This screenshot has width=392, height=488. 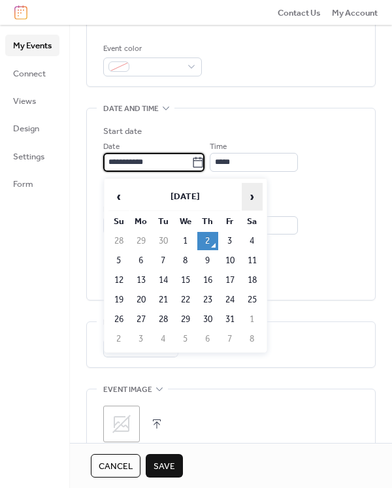 I want to click on span: Form, so click(x=23, y=184).